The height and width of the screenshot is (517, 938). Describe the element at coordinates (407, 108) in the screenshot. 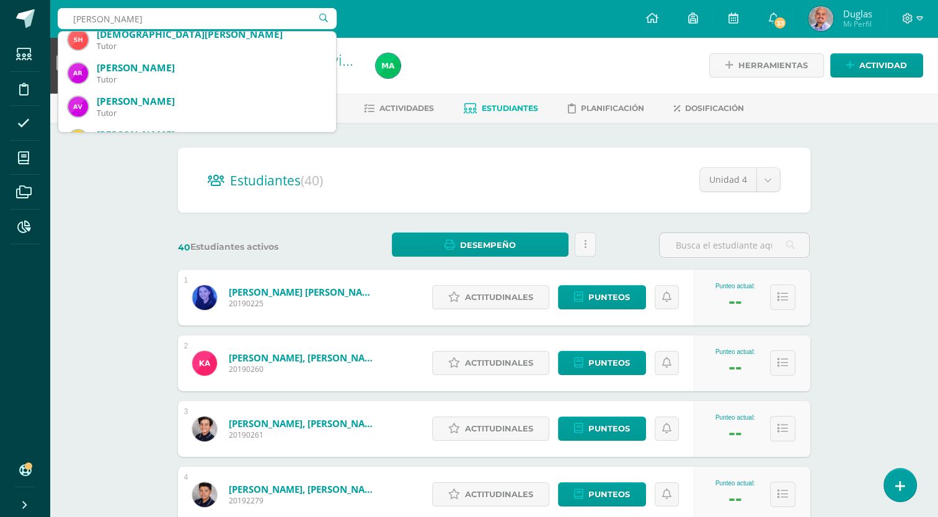

I see `span: Actividades` at that location.